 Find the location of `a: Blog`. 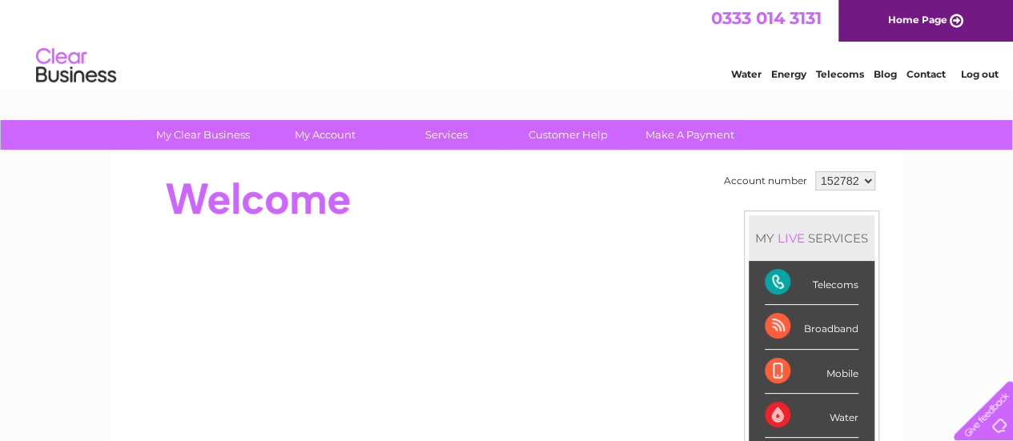

a: Blog is located at coordinates (885, 74).